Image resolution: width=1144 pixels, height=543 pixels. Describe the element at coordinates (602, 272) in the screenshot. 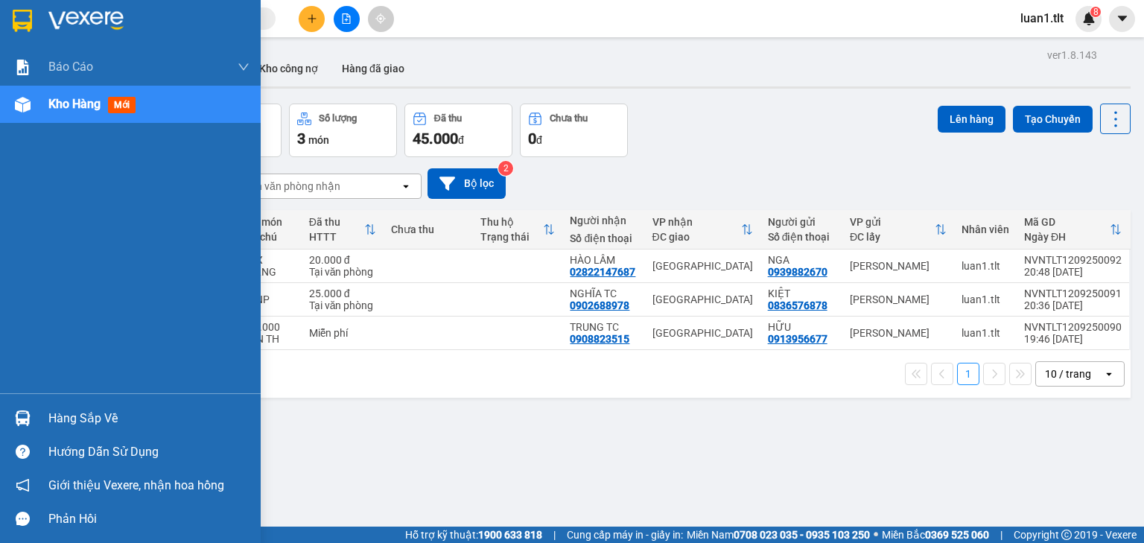

I see `div: 02822147687` at that location.